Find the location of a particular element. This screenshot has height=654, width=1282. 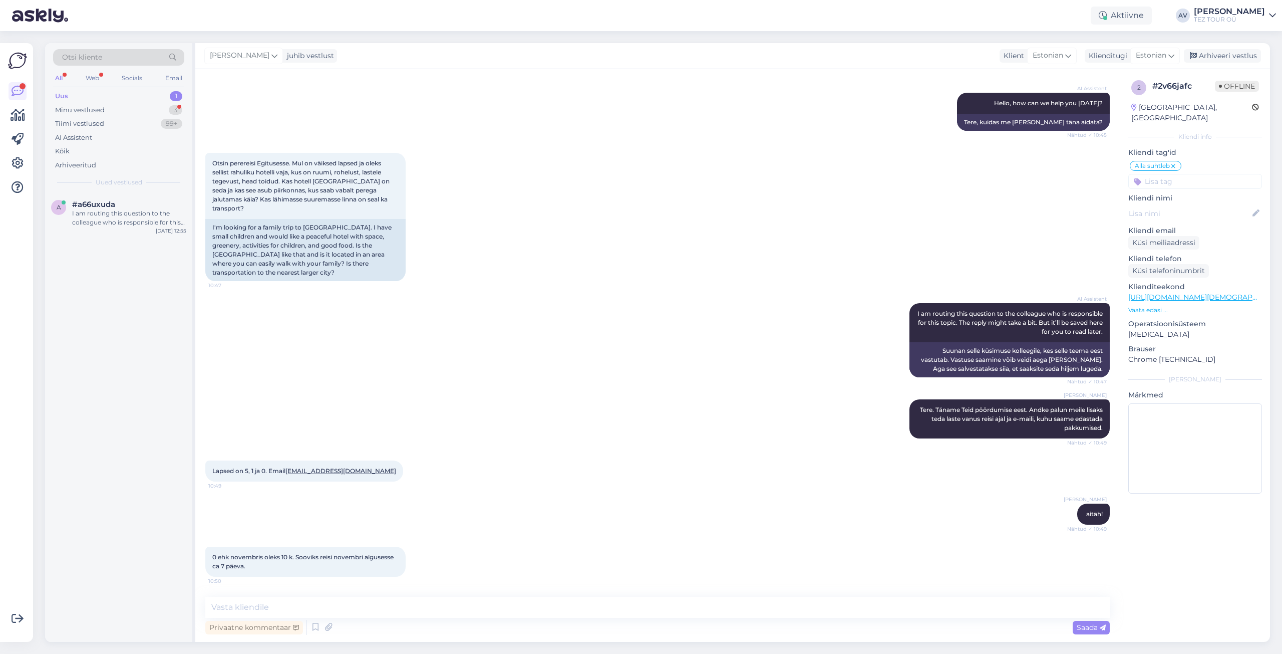

span: 10:47 is located at coordinates (227, 285).